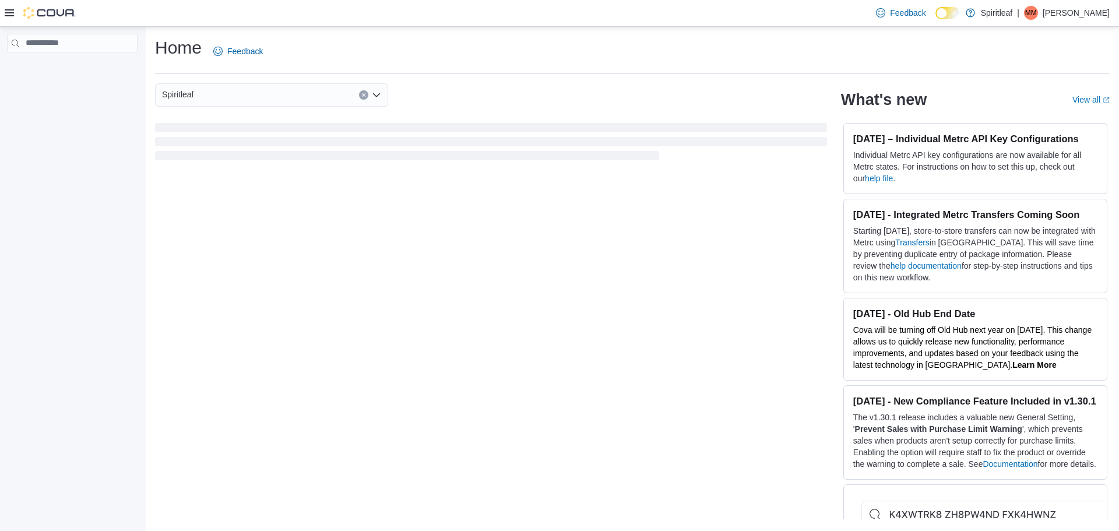 Image resolution: width=1119 pixels, height=531 pixels. Describe the element at coordinates (1034, 365) in the screenshot. I see `a: Learn More` at that location.